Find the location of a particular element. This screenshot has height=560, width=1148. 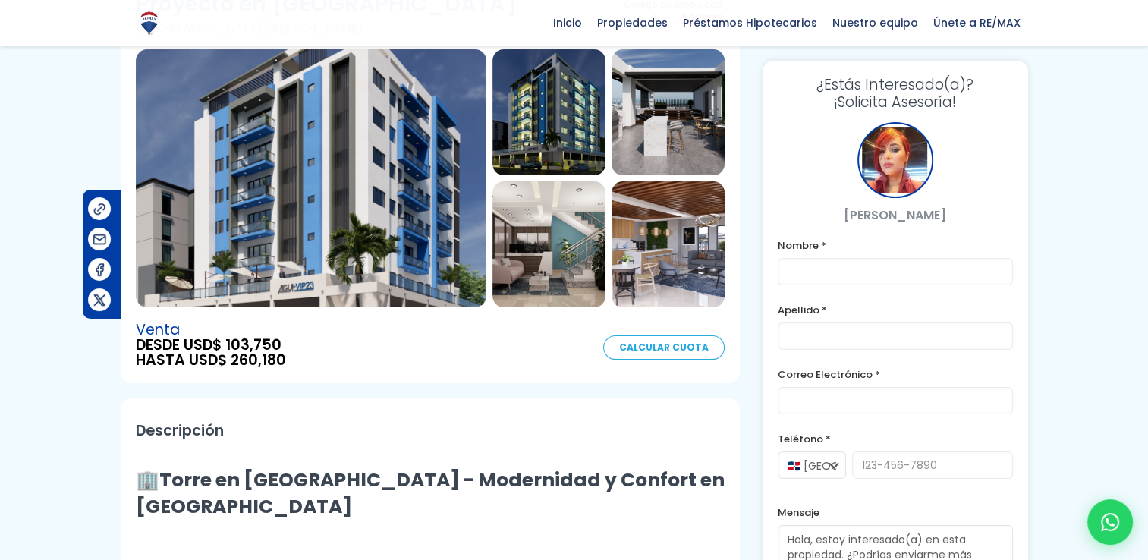

div: Maricela Dominguez is located at coordinates (896, 160).